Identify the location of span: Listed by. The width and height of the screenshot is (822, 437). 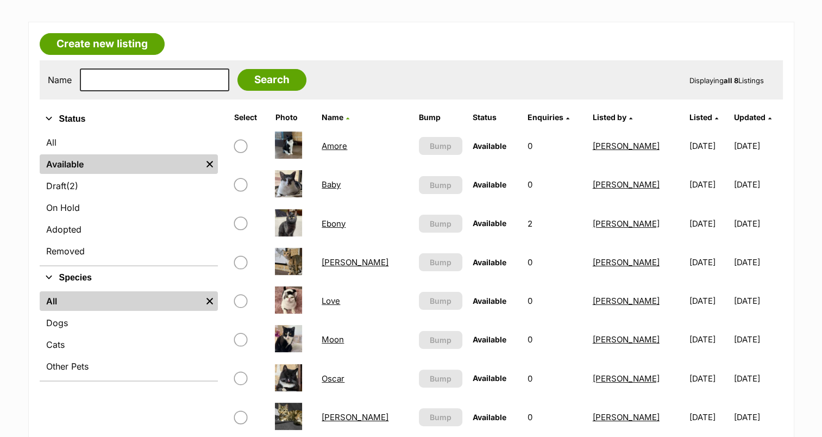
(610, 117).